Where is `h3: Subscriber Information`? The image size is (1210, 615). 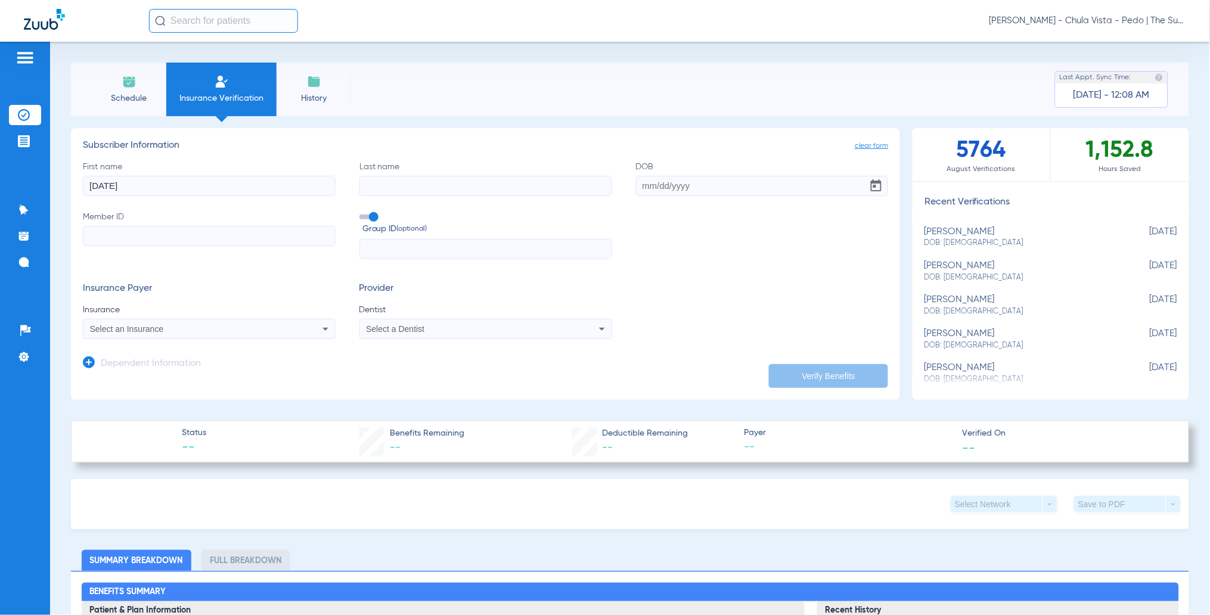
h3: Subscriber Information is located at coordinates (485, 146).